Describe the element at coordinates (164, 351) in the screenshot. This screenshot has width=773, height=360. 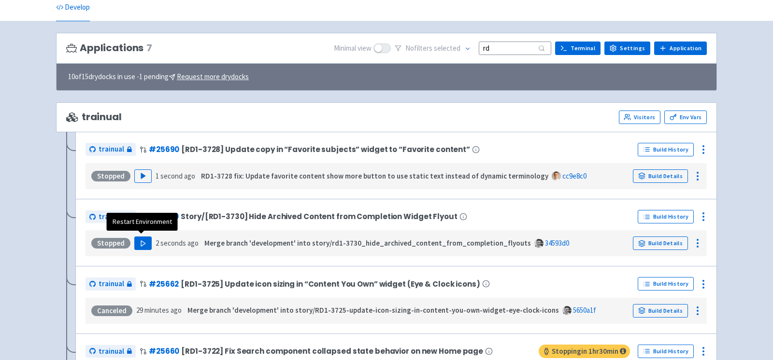
I see `a: #25660` at that location.